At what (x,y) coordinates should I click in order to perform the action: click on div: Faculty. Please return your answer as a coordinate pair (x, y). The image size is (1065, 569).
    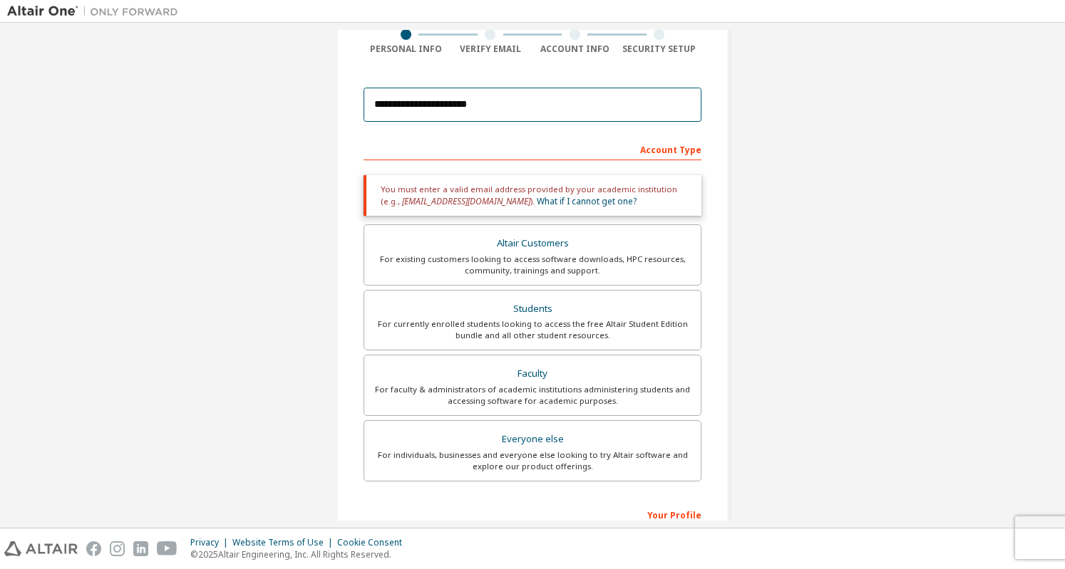
    Looking at the image, I should click on (532, 374).